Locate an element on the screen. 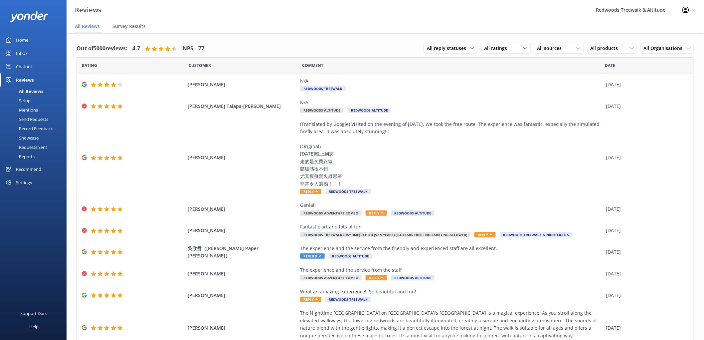 The width and height of the screenshot is (704, 340). span: All Reviews is located at coordinates (87, 26).